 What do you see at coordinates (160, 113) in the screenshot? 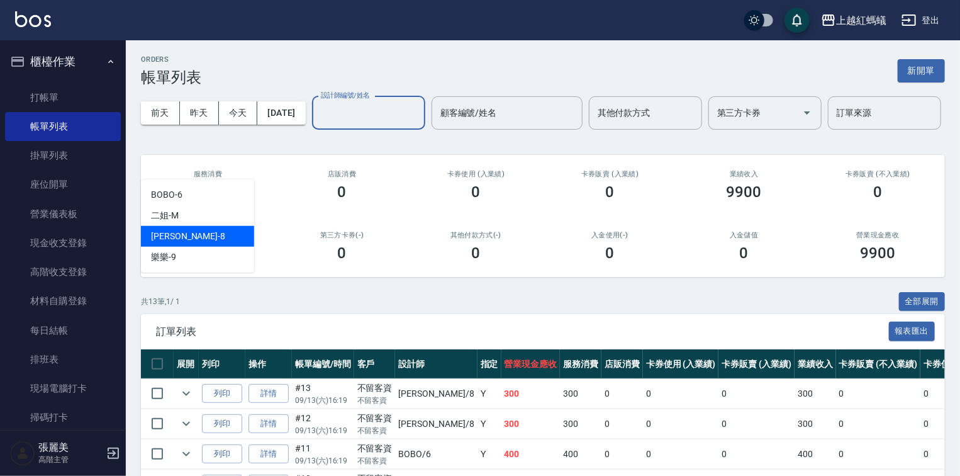
I see `button: 前天` at bounding box center [160, 113].